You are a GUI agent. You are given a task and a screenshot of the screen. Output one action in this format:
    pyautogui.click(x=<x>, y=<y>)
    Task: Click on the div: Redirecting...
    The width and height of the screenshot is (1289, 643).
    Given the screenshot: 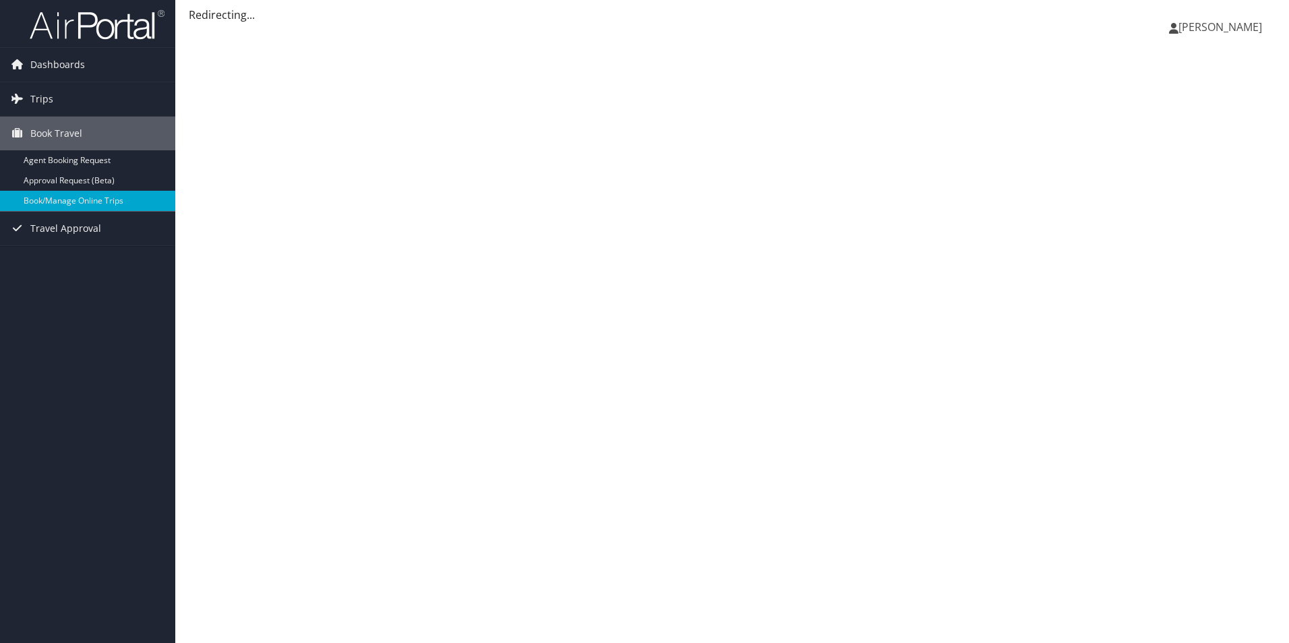 What is the action you would take?
    pyautogui.click(x=732, y=15)
    